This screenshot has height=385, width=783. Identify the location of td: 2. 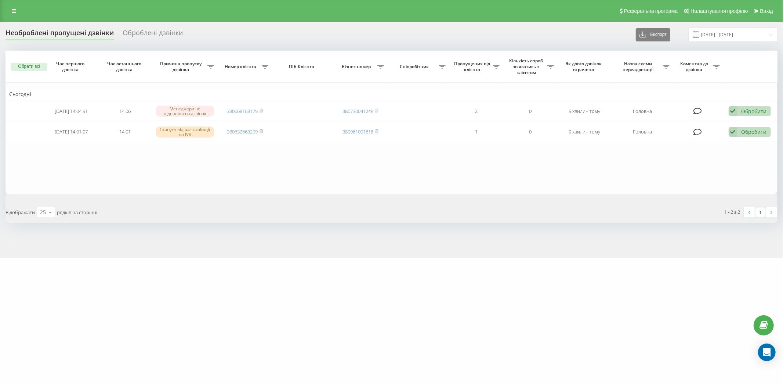
(476, 111).